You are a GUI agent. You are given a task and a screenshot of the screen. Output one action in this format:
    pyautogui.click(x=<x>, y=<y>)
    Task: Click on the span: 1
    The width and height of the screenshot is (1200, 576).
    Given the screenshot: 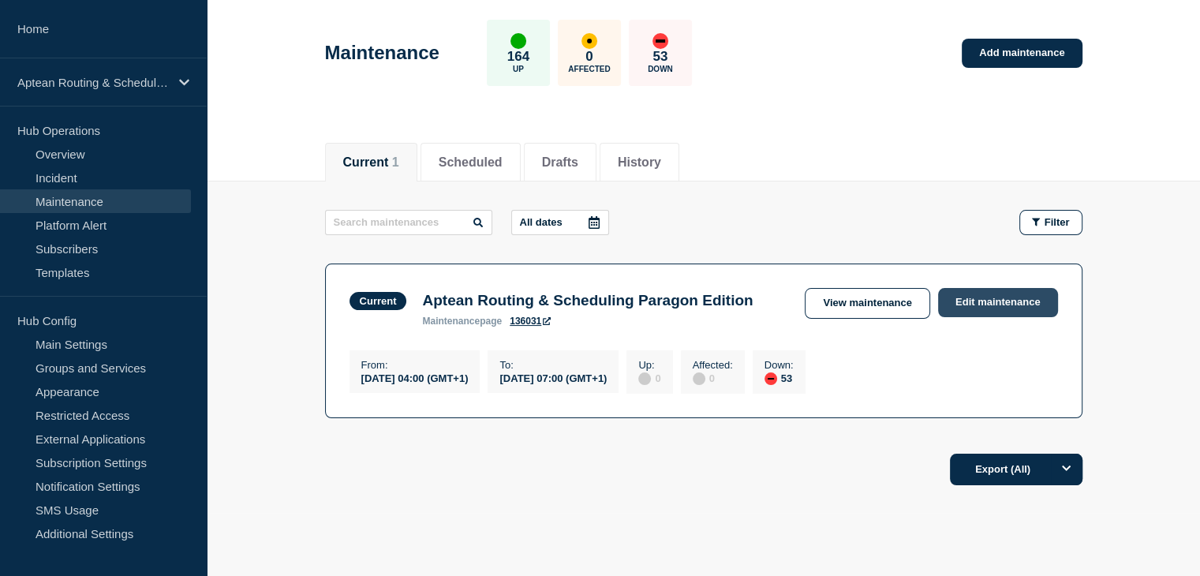 What is the action you would take?
    pyautogui.click(x=395, y=162)
    